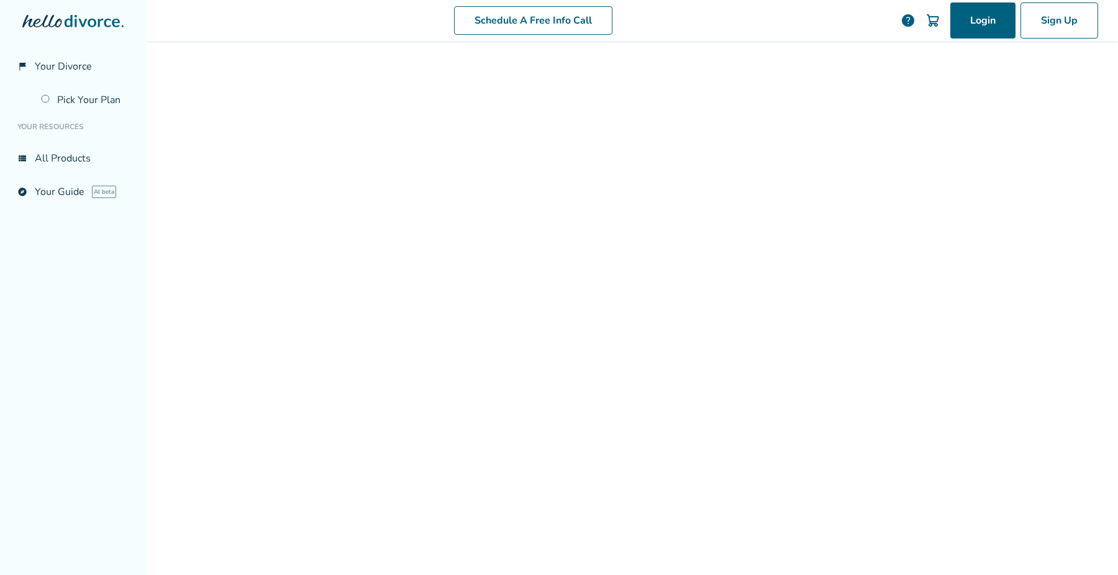 The width and height of the screenshot is (1118, 575). What do you see at coordinates (73, 192) in the screenshot?
I see `a: exploreYour GuideAI beta` at bounding box center [73, 192].